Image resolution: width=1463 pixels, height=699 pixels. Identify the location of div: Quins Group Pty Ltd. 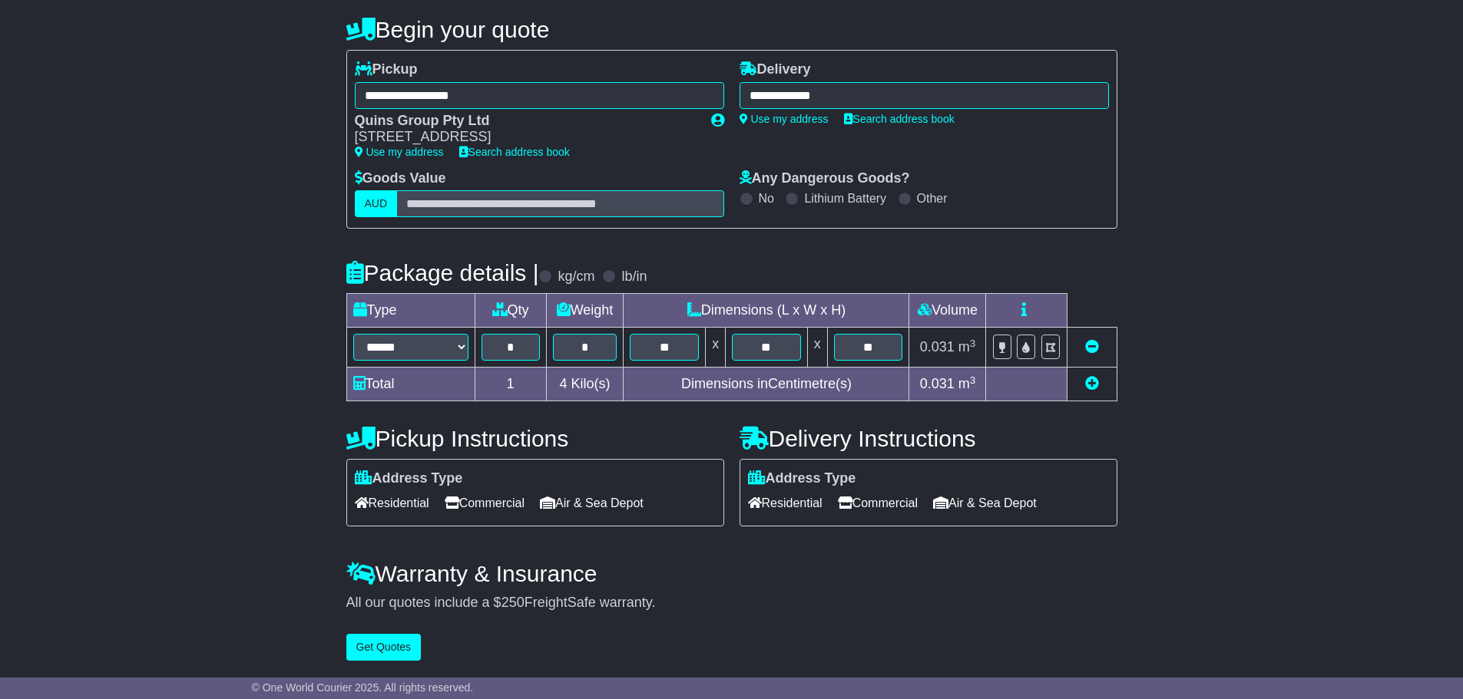
(525, 121).